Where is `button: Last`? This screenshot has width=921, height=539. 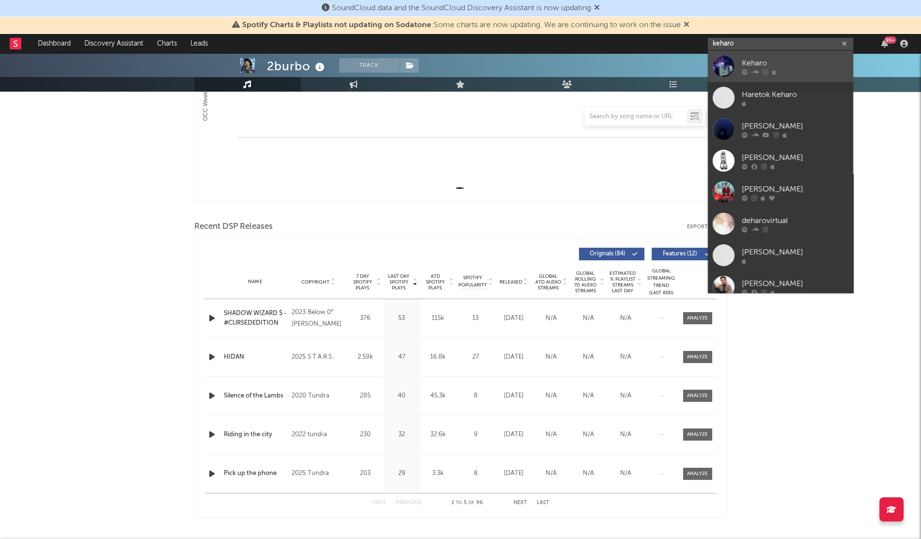
button: Last is located at coordinates (543, 502).